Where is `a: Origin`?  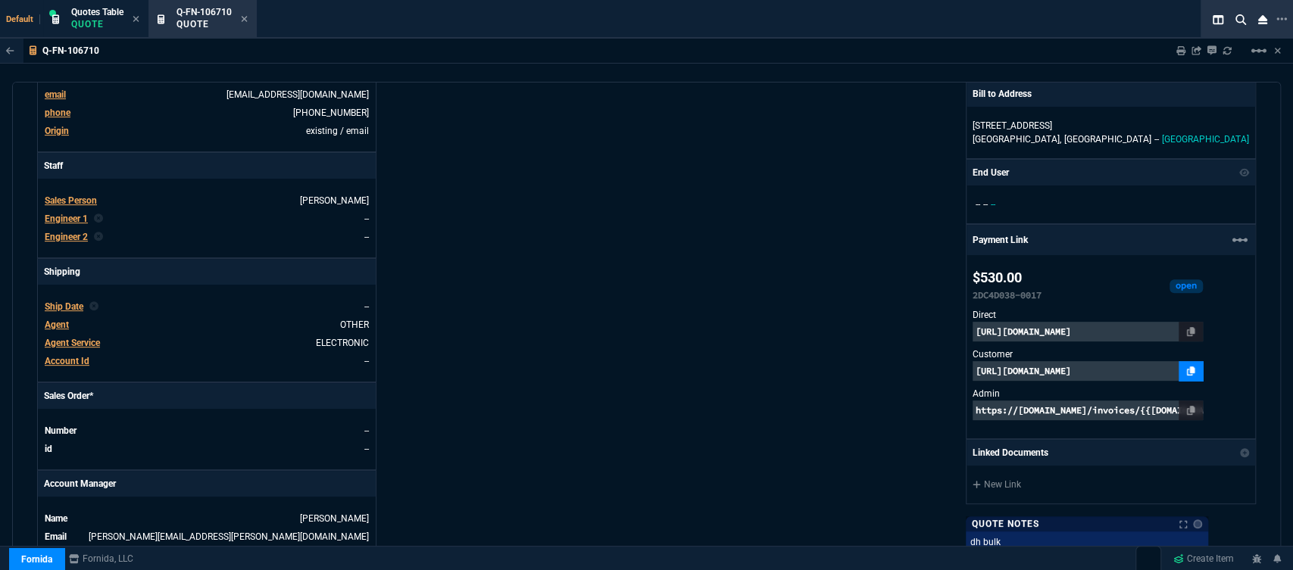 a: Origin is located at coordinates (57, 131).